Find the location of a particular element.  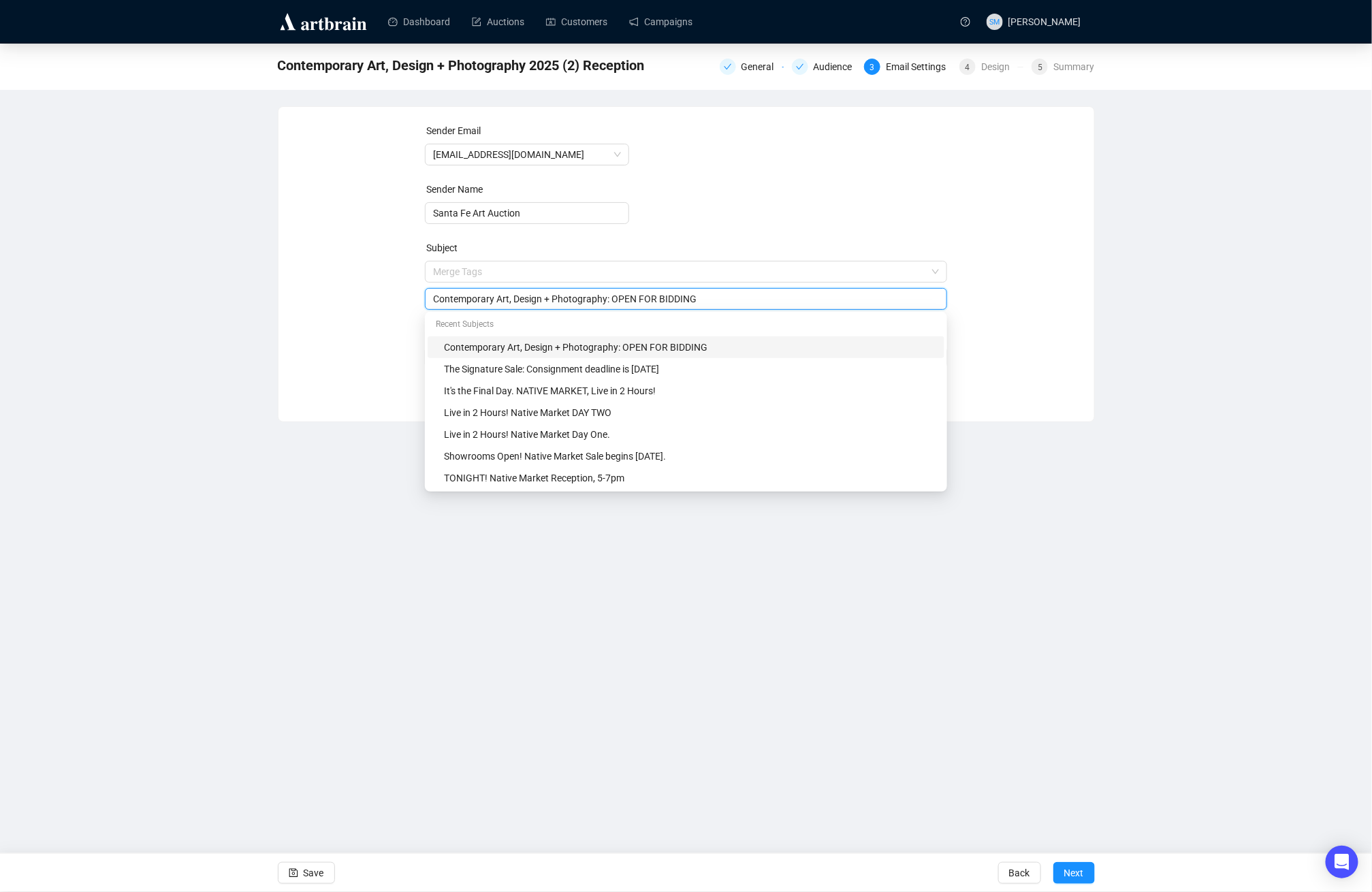

span: Save is located at coordinates (314, 872).